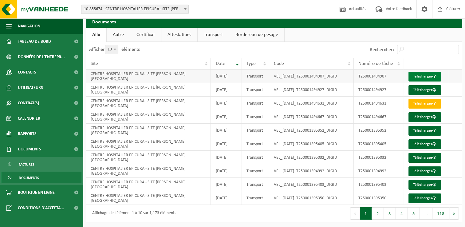 The width and height of the screenshot is (465, 227). I want to click on button: 1, so click(366, 213).